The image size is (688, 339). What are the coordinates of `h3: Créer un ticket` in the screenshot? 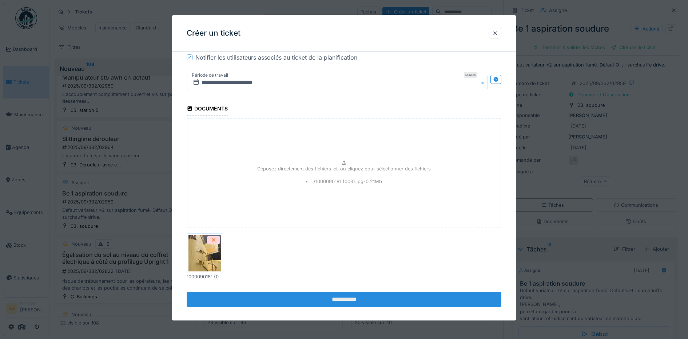 It's located at (213, 33).